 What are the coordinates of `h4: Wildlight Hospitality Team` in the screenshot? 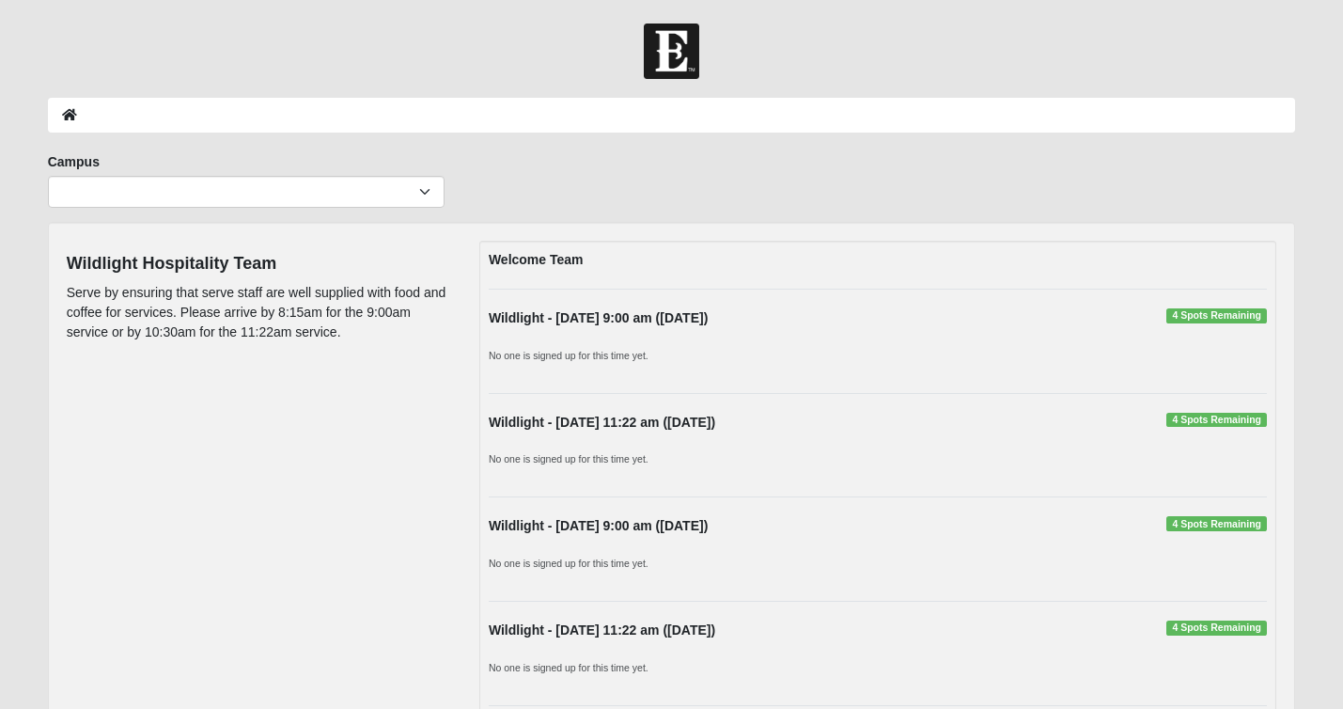 It's located at (258, 264).